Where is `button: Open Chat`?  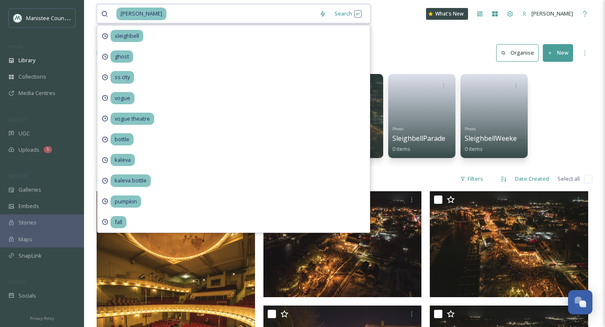 button: Open Chat is located at coordinates (580, 302).